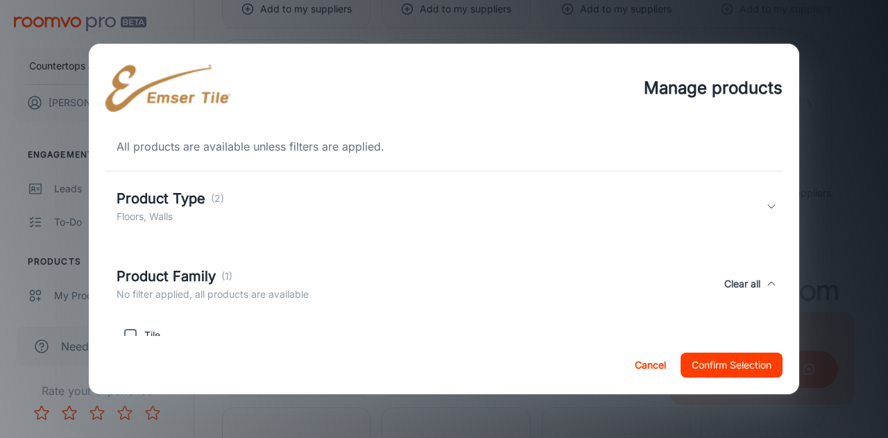  What do you see at coordinates (650, 365) in the screenshot?
I see `button: Cancel` at bounding box center [650, 365].